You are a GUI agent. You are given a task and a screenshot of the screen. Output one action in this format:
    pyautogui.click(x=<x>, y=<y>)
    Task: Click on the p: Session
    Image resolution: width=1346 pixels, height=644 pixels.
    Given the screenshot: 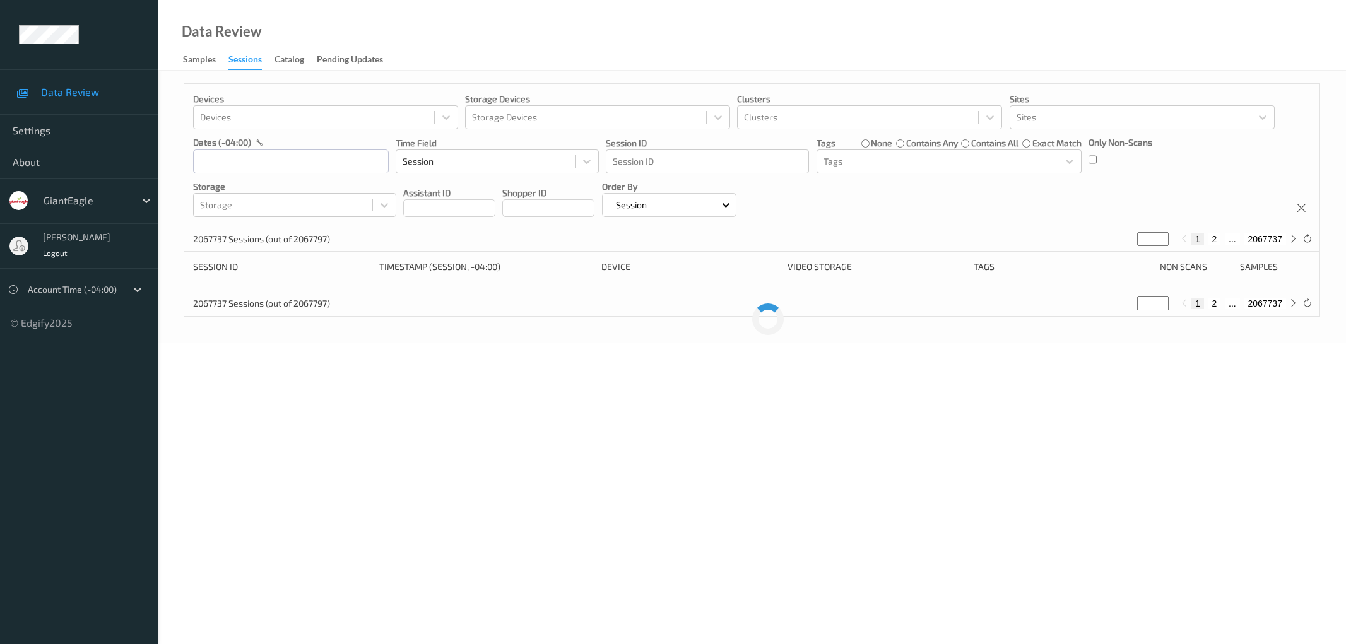 What is the action you would take?
    pyautogui.click(x=631, y=205)
    